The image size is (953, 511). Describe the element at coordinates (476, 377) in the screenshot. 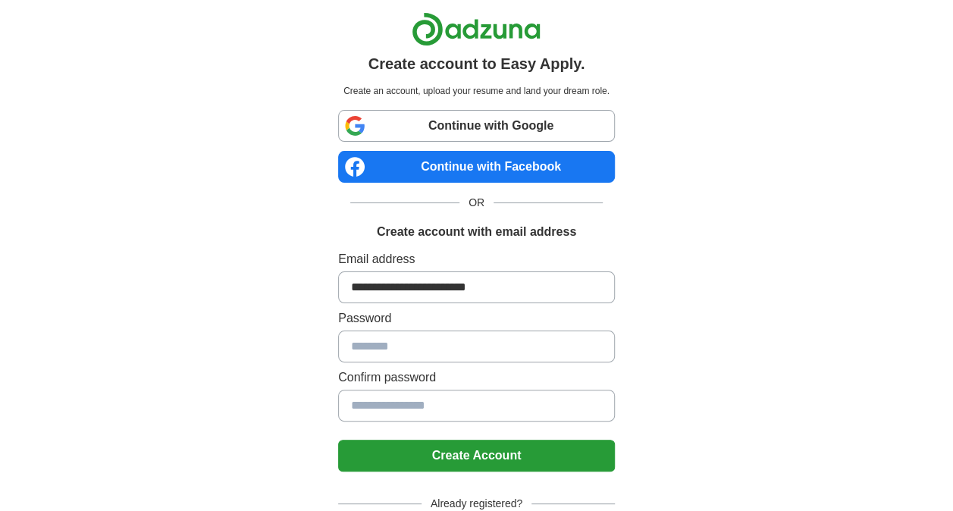

I see `label: Confirm password` at that location.